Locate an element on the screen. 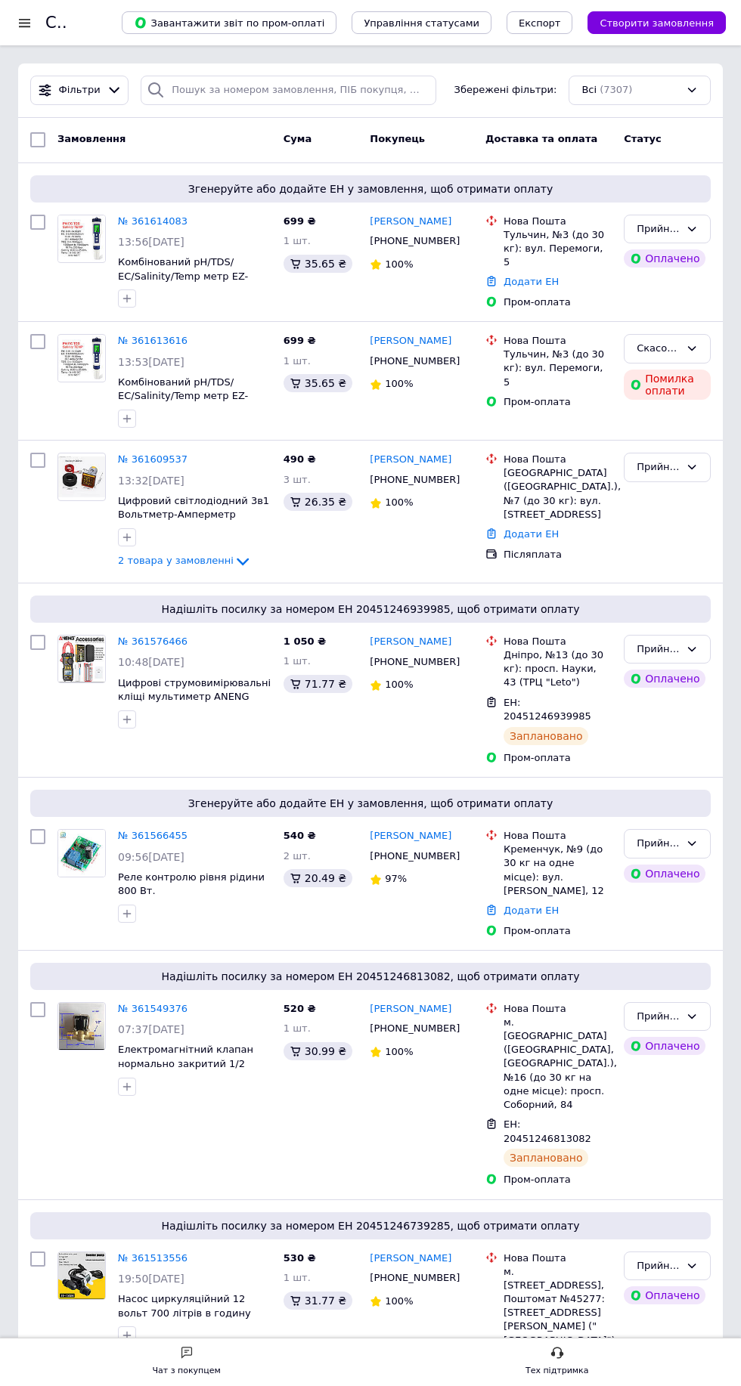 Image resolution: width=741 pixels, height=1386 pixels. span: Цифровий світлодіодний 3в1 Вольтметр-Амперметр вимірювач частоти струму квадратний індикатор змін... is located at coordinates (193, 528).